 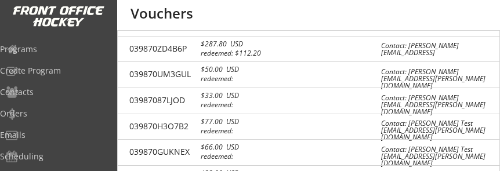 I want to click on div: 039870H3O7B2, so click(x=162, y=126).